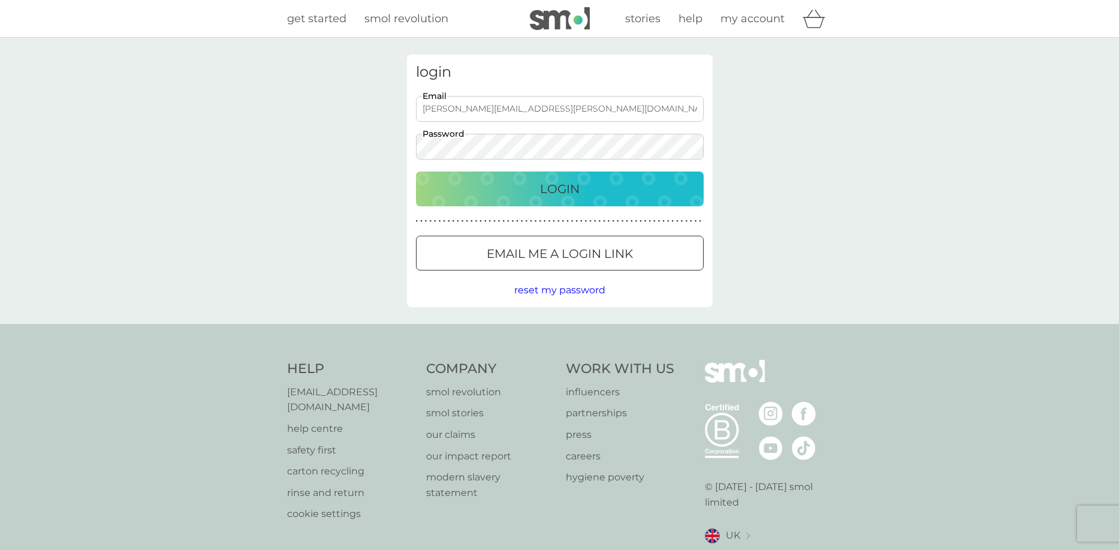 This screenshot has width=1119, height=550. What do you see at coordinates (351, 429) in the screenshot?
I see `a: help centre` at bounding box center [351, 429].